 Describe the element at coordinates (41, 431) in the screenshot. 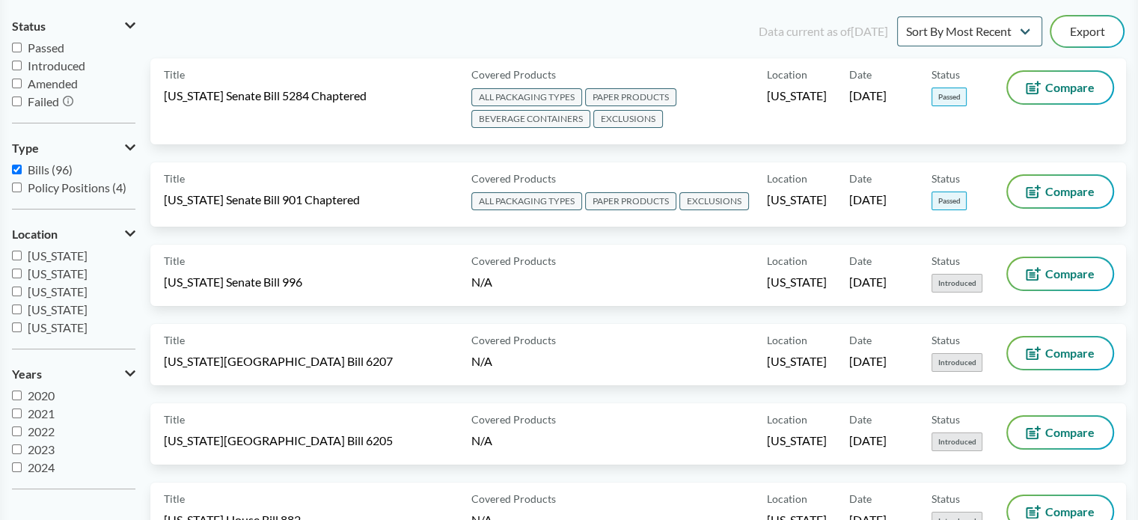

I see `span: 2022` at that location.